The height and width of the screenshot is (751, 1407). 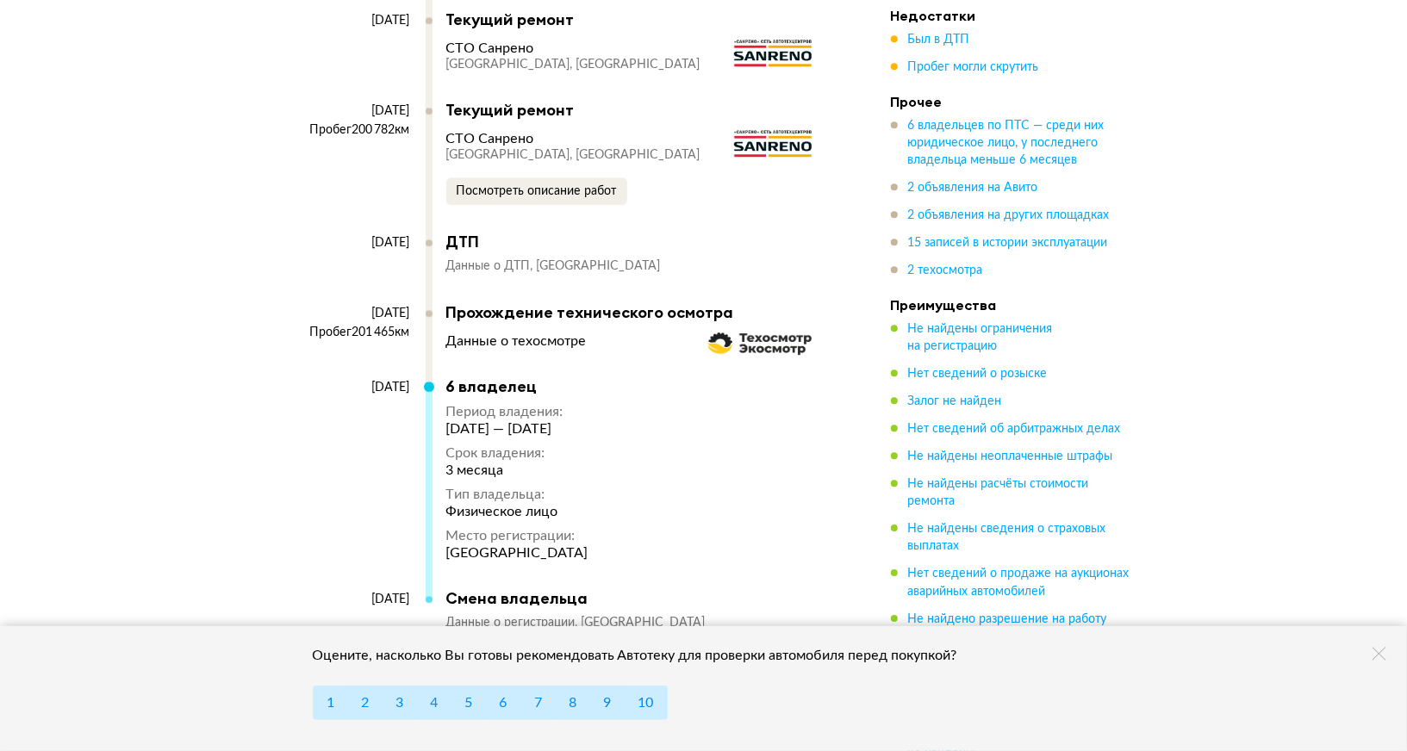 What do you see at coordinates (468, 703) in the screenshot?
I see `button: 5` at bounding box center [468, 703].